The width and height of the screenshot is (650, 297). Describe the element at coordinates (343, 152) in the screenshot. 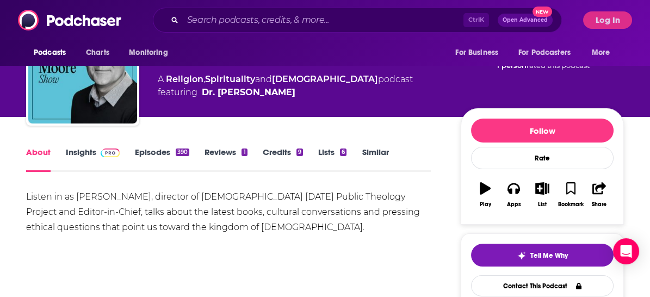

I see `div: 6` at that location.